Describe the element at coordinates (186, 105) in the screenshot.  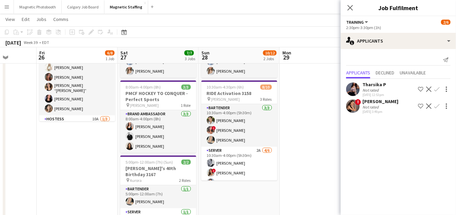
I see `span: 1 Role` at that location.